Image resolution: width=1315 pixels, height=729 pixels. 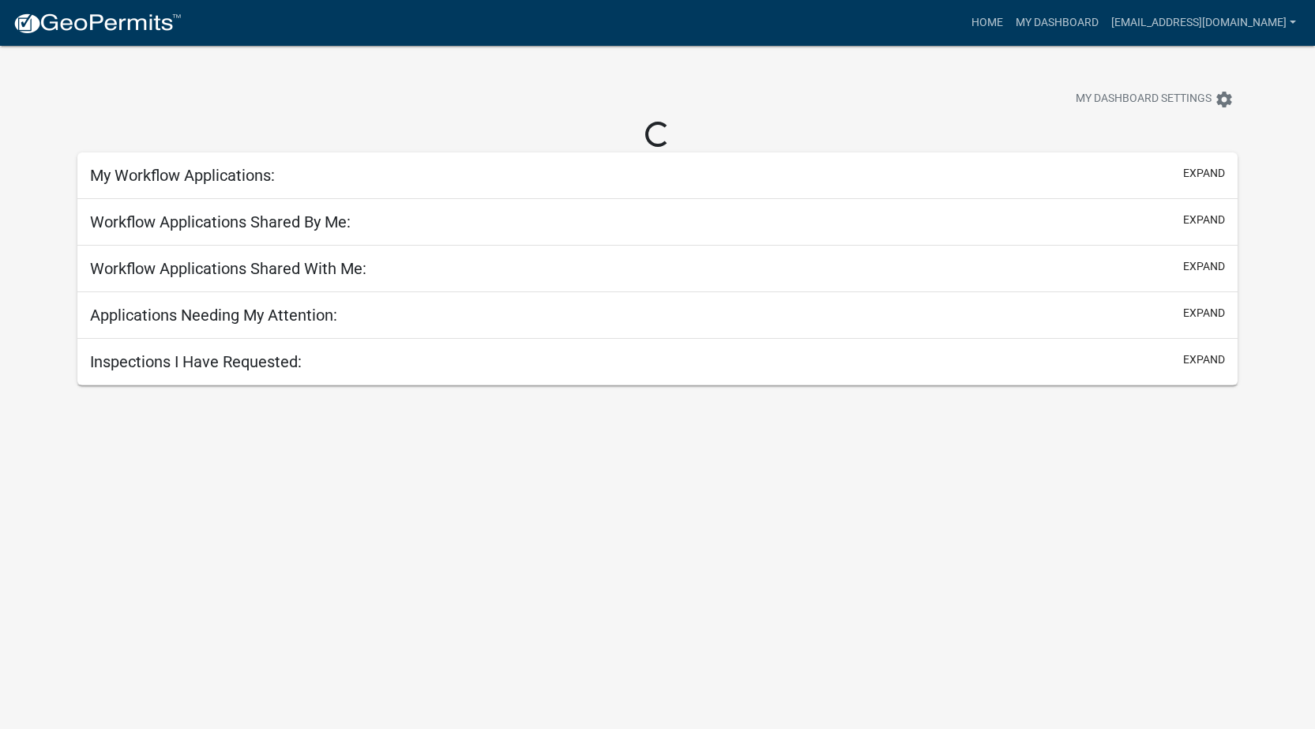 What do you see at coordinates (196, 362) in the screenshot?
I see `h5: Inspections I Have Requested:` at bounding box center [196, 362].